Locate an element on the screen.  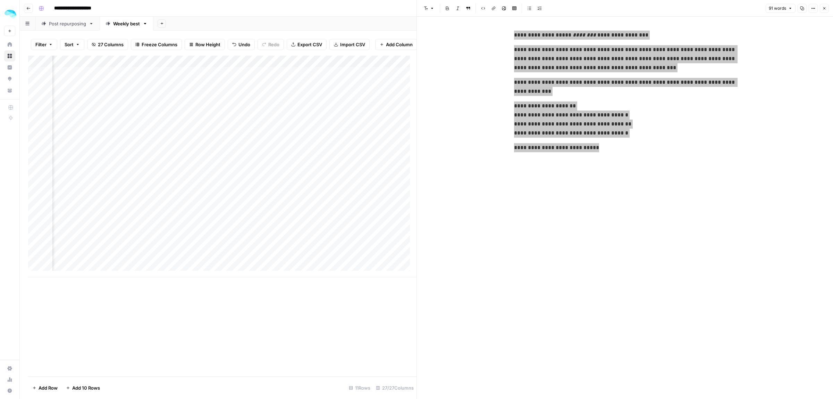
a: Settings is located at coordinates (10, 368).